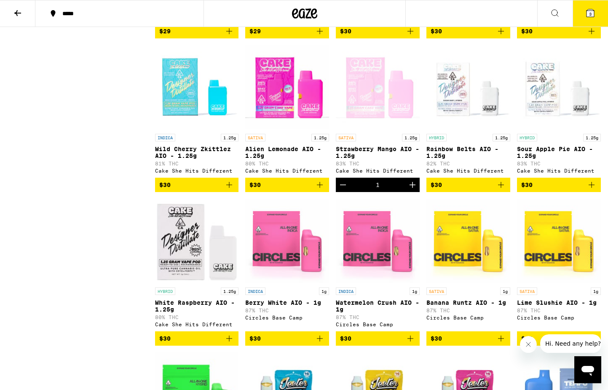 This screenshot has height=390, width=608. Describe the element at coordinates (378, 185) in the screenshot. I see `div: 1` at that location.